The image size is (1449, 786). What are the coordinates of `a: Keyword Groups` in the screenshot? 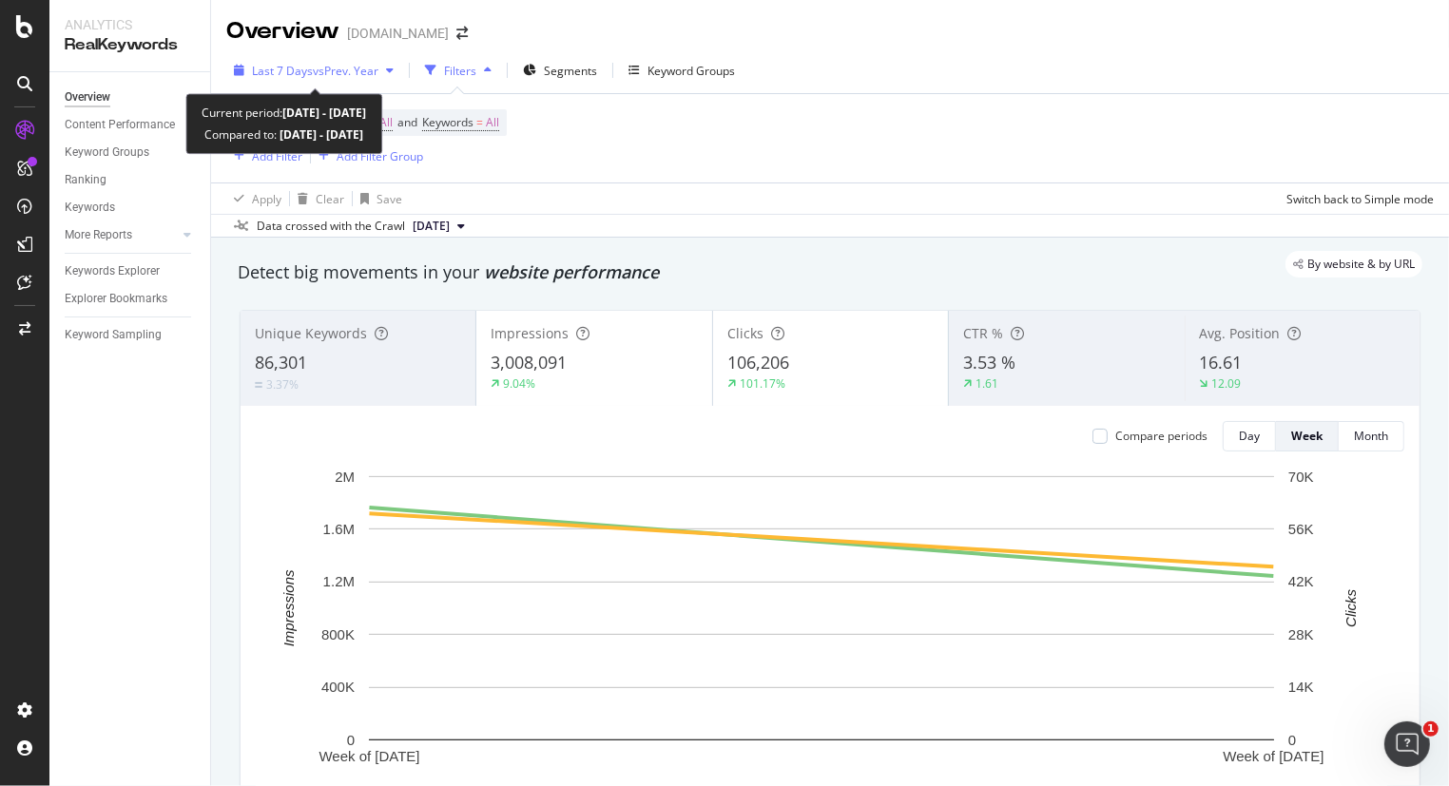 It's located at (130, 152).